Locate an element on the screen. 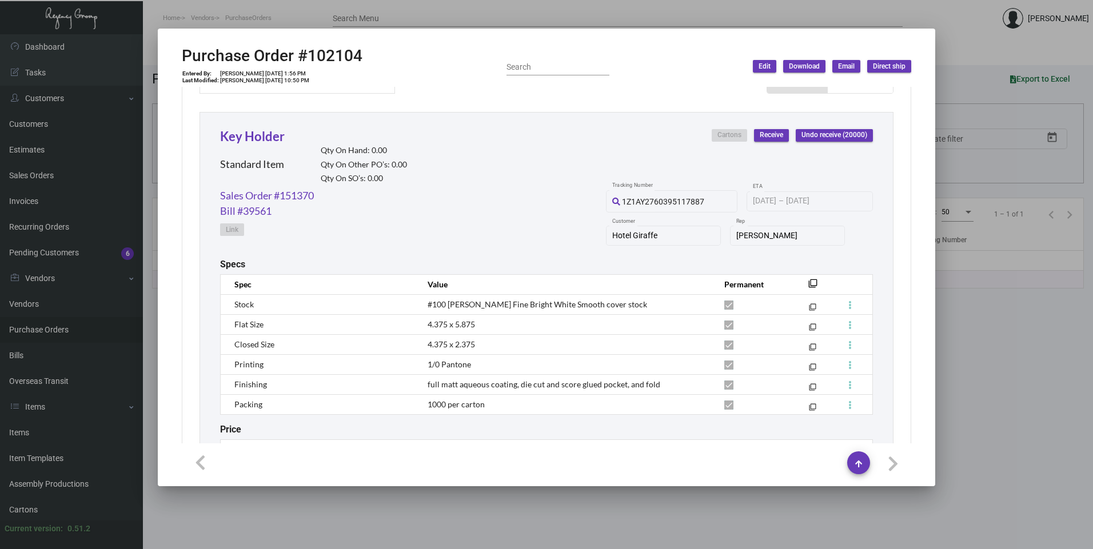 This screenshot has height=549, width=1093. span: 1Z1AY2760395117887 is located at coordinates (663, 202).